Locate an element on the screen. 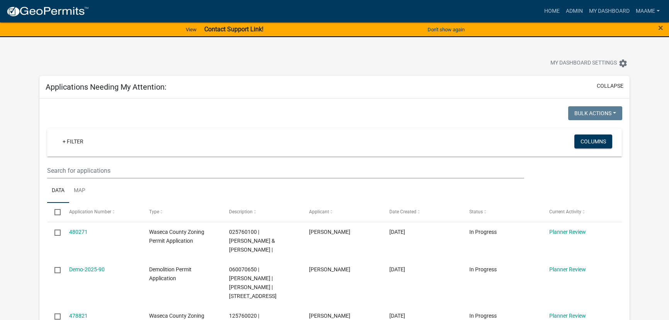 The image size is (669, 320). button: Bulk Actions is located at coordinates (595, 113).